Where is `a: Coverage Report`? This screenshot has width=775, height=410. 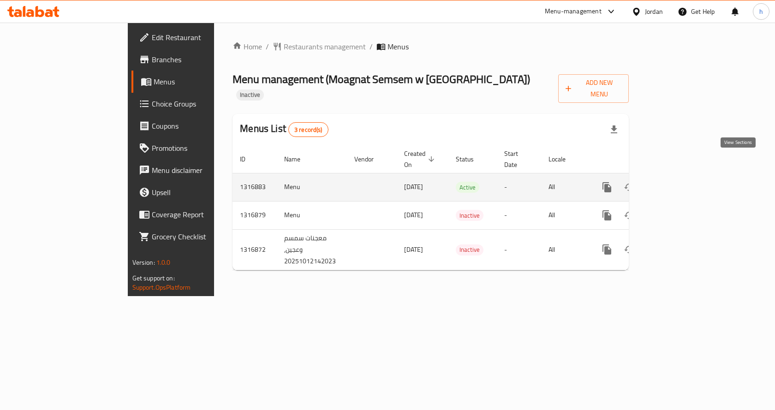
a: Coverage Report is located at coordinates (194, 215).